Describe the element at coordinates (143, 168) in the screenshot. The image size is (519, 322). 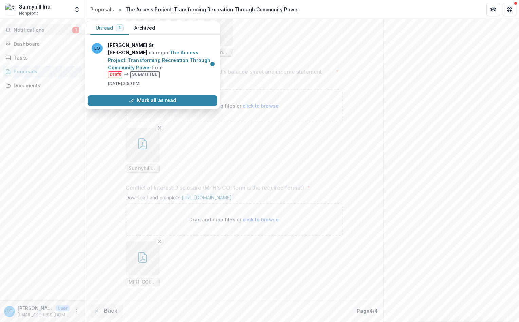
I see `span: Sunnyhill FY25 Unaudited Balance Sheet-1.pdf` at that location.